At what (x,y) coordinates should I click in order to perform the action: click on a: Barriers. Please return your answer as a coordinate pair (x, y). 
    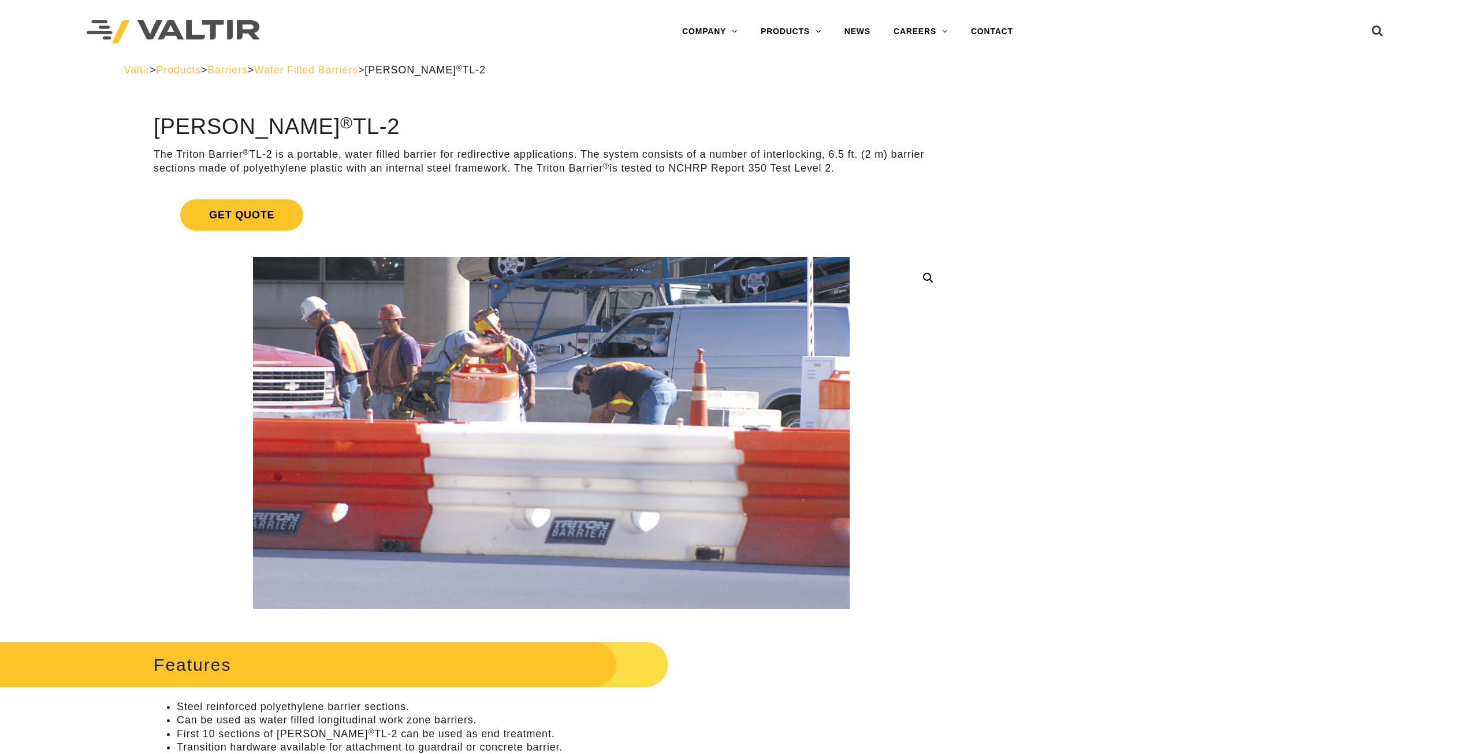
    Looking at the image, I should click on (227, 70).